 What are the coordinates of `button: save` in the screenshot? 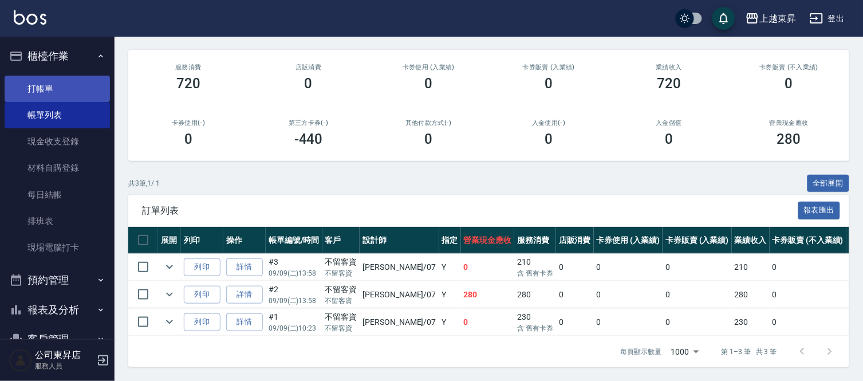 It's located at (724, 18).